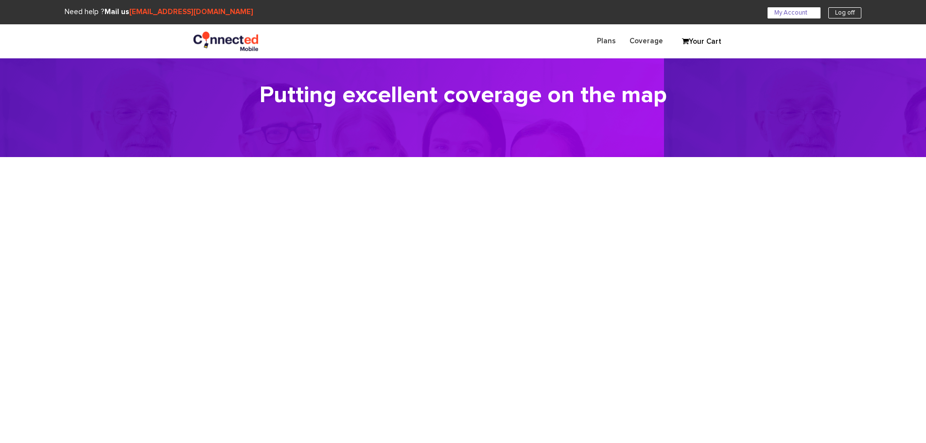  I want to click on a: Coverage, so click(646, 41).